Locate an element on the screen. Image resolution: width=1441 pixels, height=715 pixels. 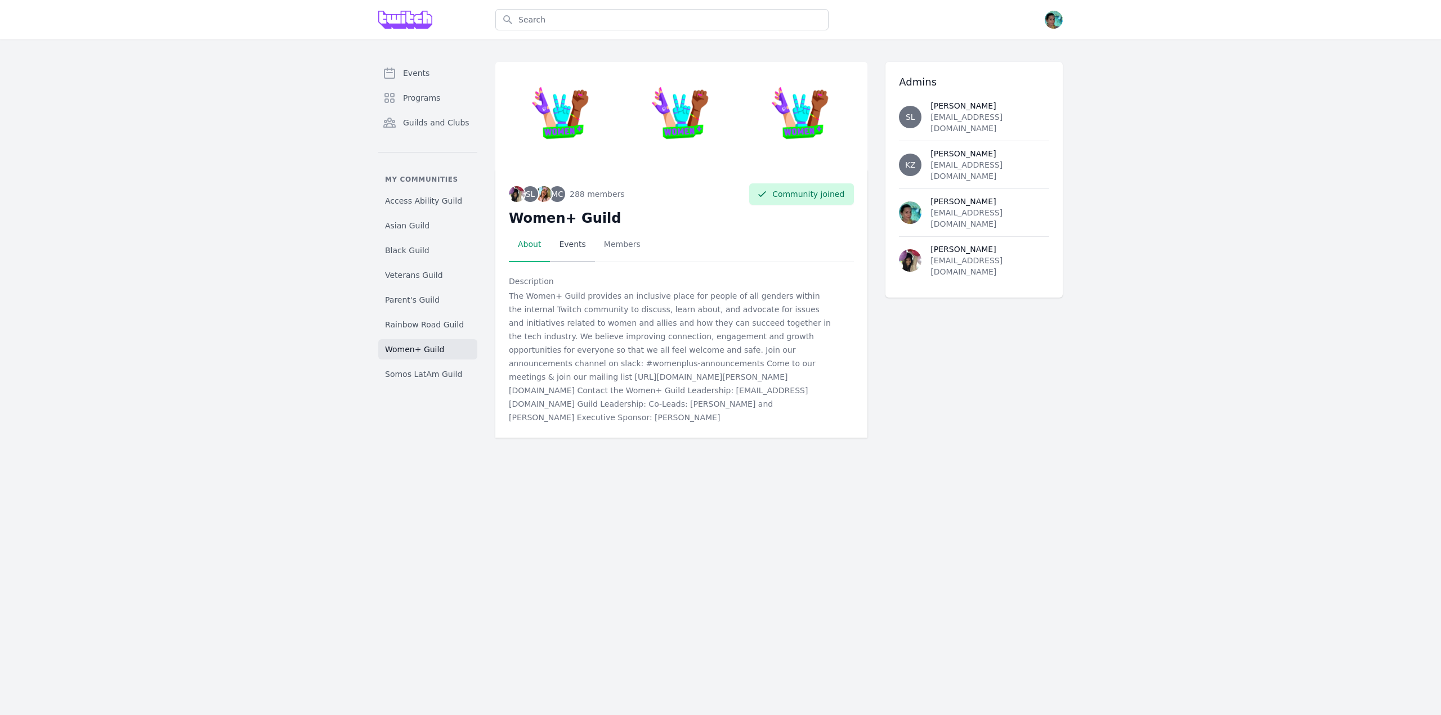
a: Guilds and Clubs is located at coordinates (428, 123).